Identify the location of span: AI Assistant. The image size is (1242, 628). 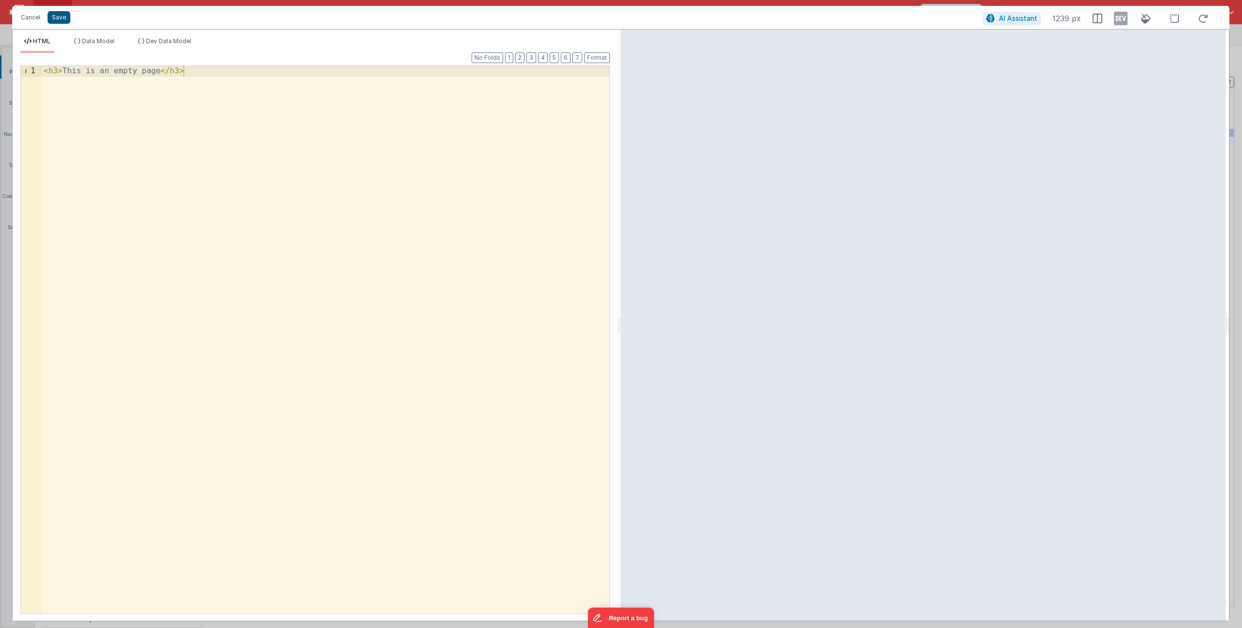
(1018, 18).